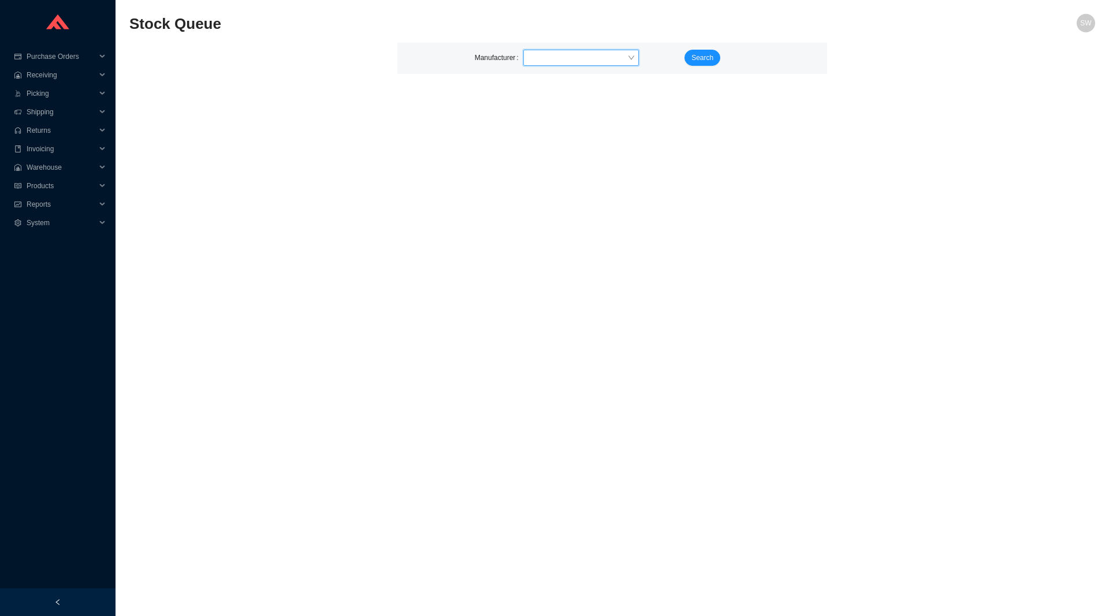  I want to click on span: left, so click(58, 603).